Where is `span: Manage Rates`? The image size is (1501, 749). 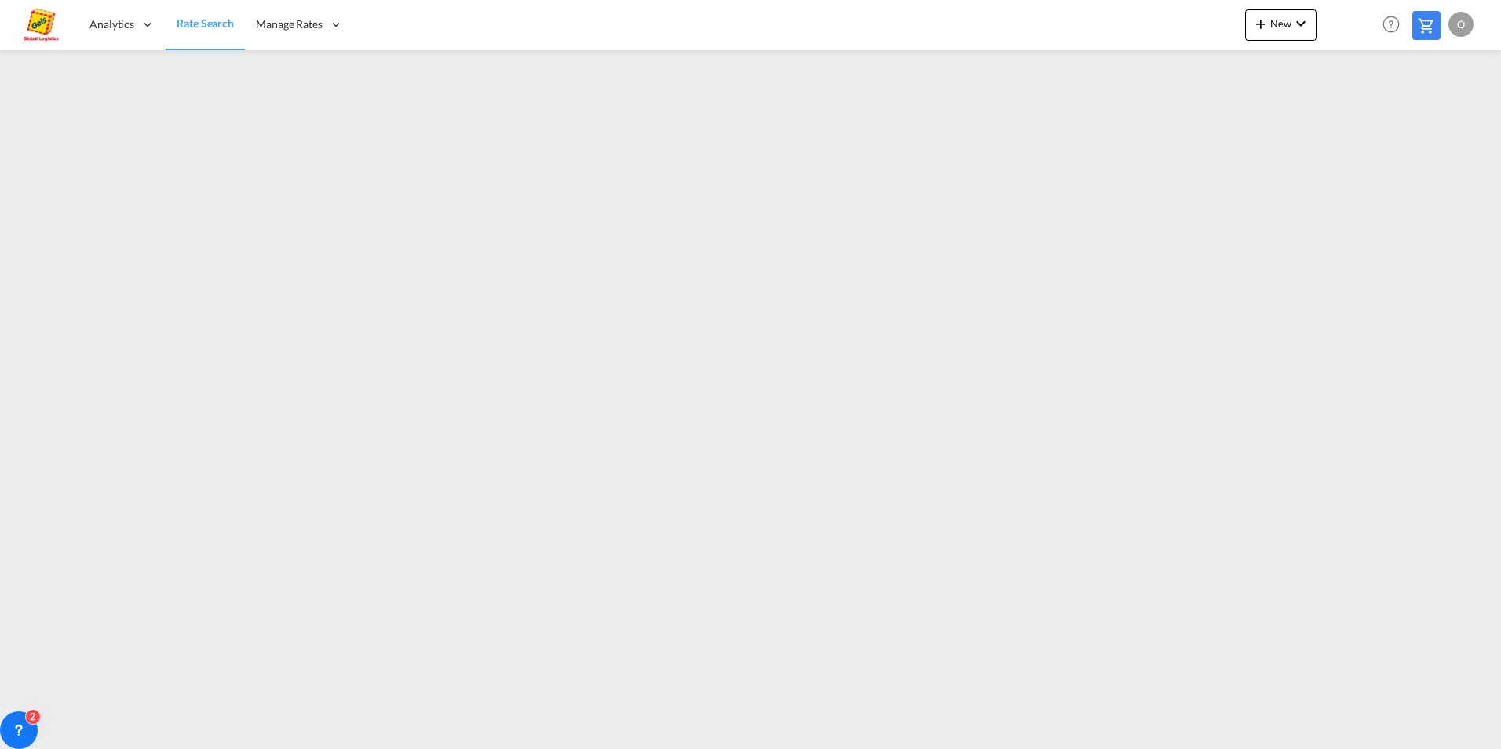 span: Manage Rates is located at coordinates (289, 24).